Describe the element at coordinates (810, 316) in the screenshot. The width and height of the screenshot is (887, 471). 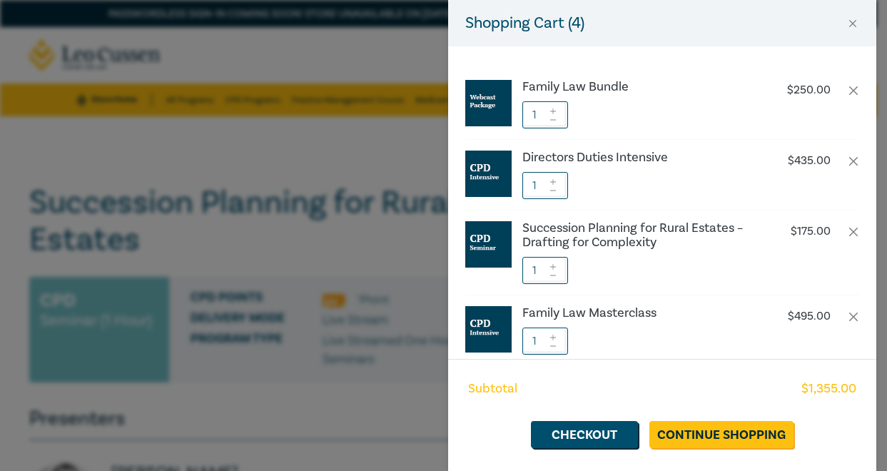
I see `p: $ 495.00` at that location.